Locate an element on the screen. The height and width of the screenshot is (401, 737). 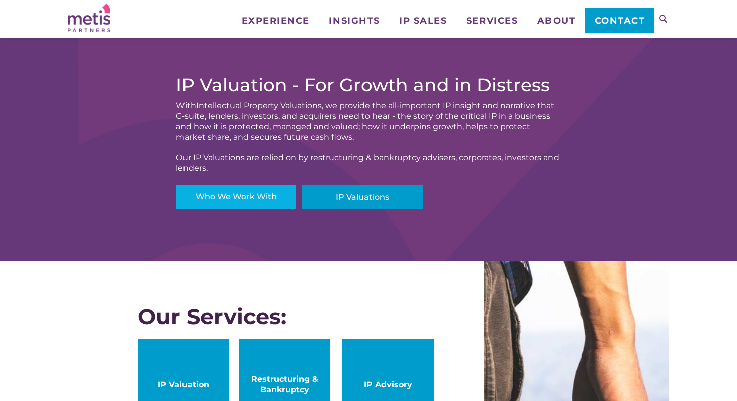
span: IP Advisory is located at coordinates (388, 385).